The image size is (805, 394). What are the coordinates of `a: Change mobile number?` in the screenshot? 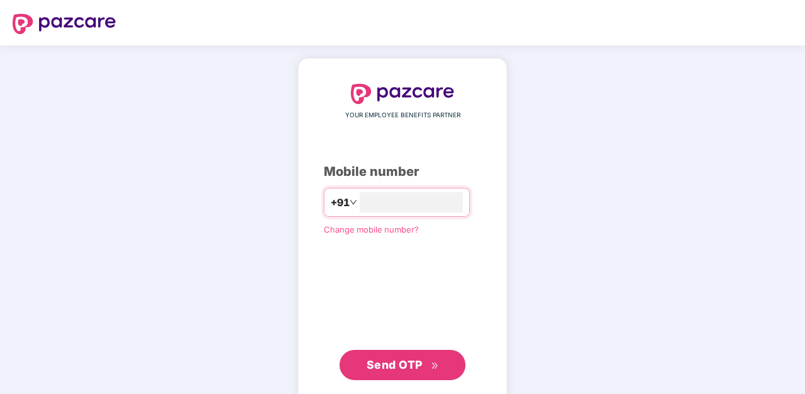 It's located at (371, 229).